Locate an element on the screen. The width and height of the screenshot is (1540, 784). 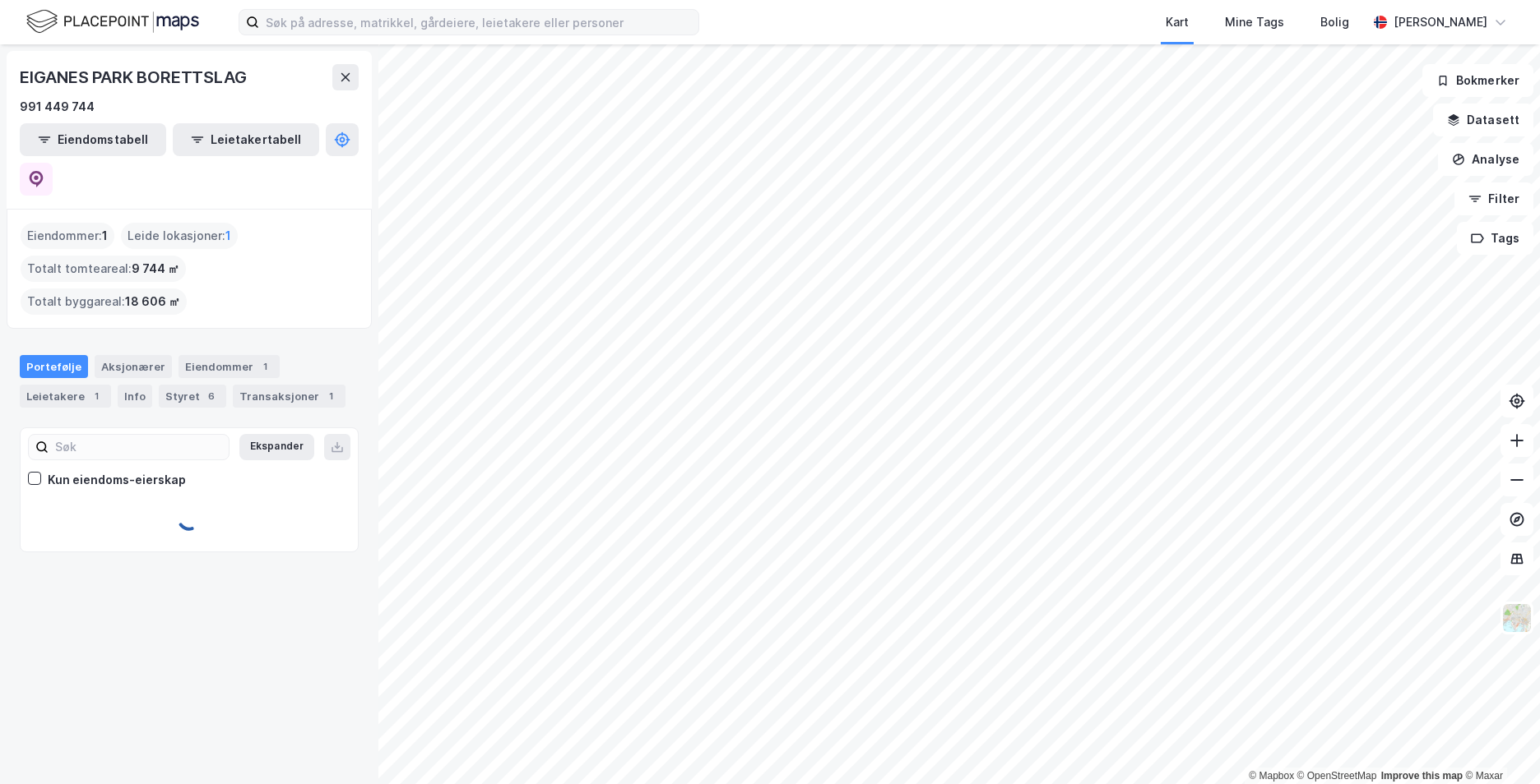
img: logo.f888ab2527a4732fd821a326f86c7f29.svg is located at coordinates (112, 22).